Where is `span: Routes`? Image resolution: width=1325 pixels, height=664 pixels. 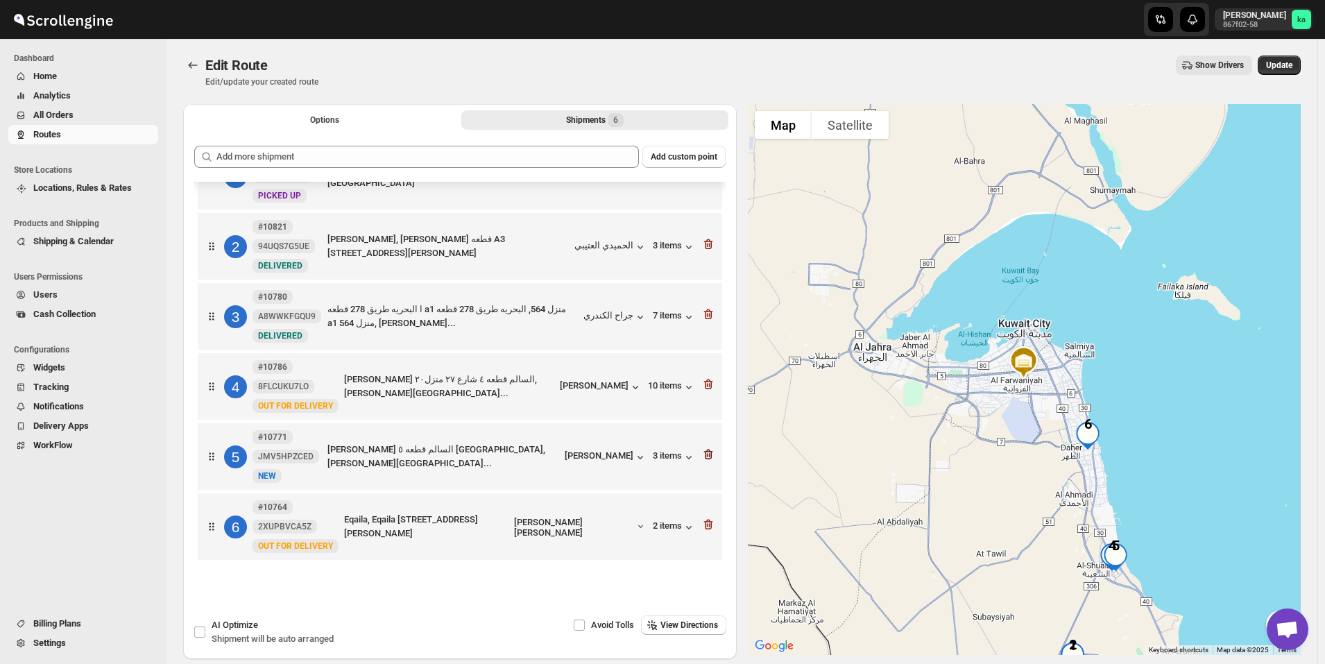
span: Routes is located at coordinates (47, 134).